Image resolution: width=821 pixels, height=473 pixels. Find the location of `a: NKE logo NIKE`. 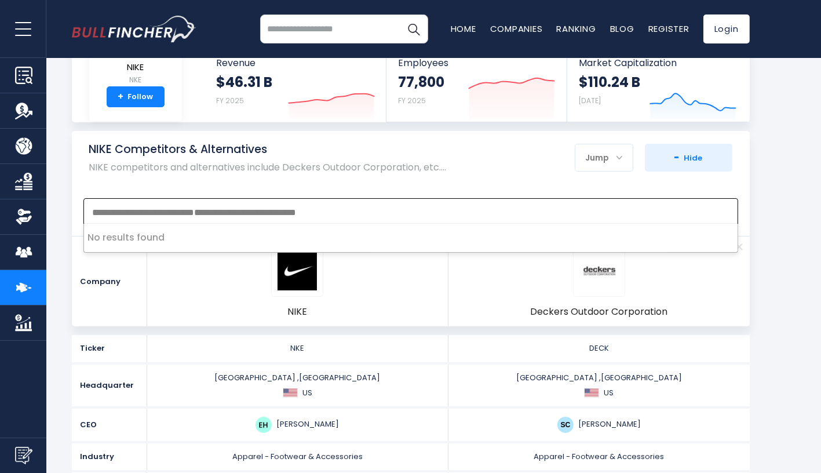

a: NKE logo NIKE is located at coordinates (297, 281).